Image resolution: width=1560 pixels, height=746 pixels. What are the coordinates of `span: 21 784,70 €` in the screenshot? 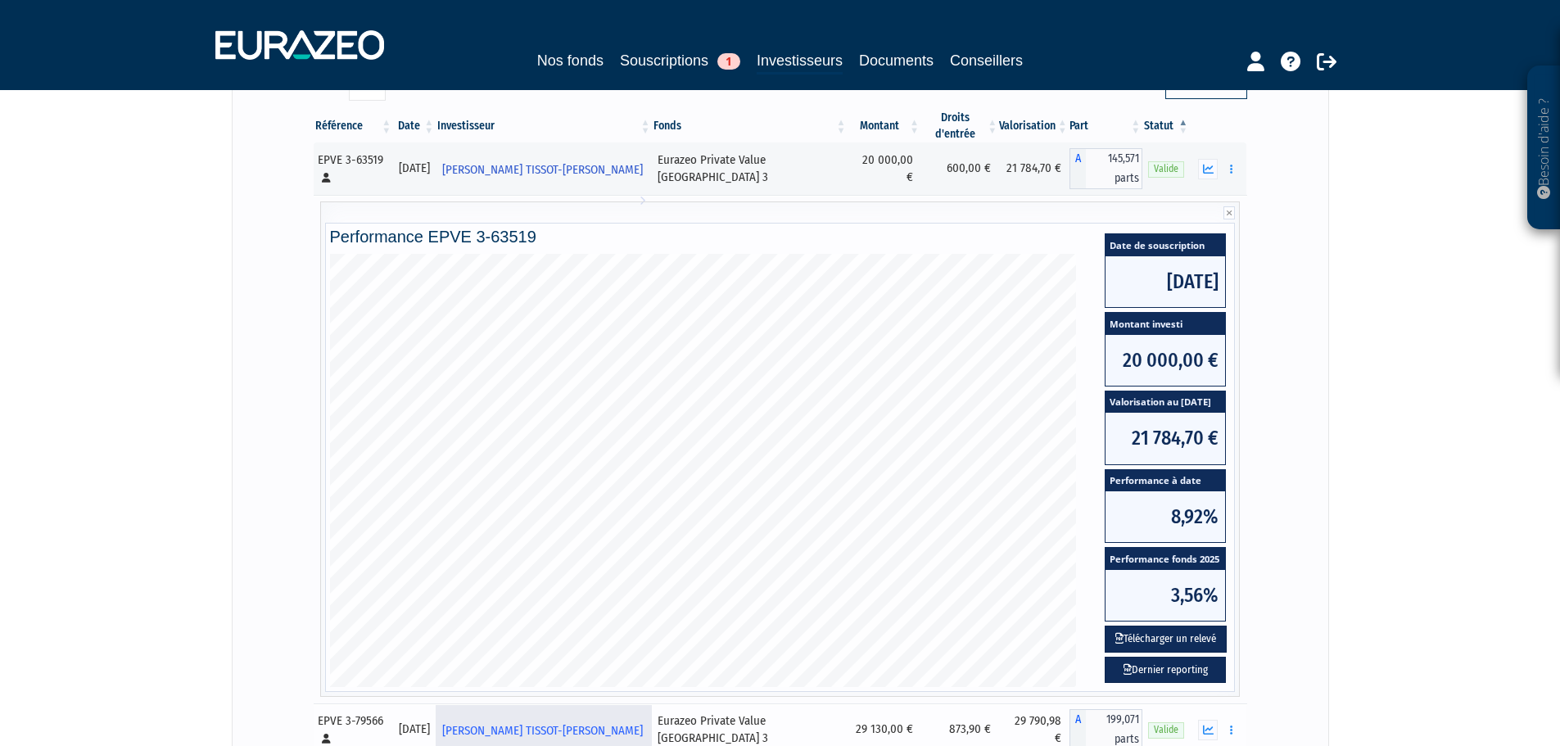 It's located at (1165, 438).